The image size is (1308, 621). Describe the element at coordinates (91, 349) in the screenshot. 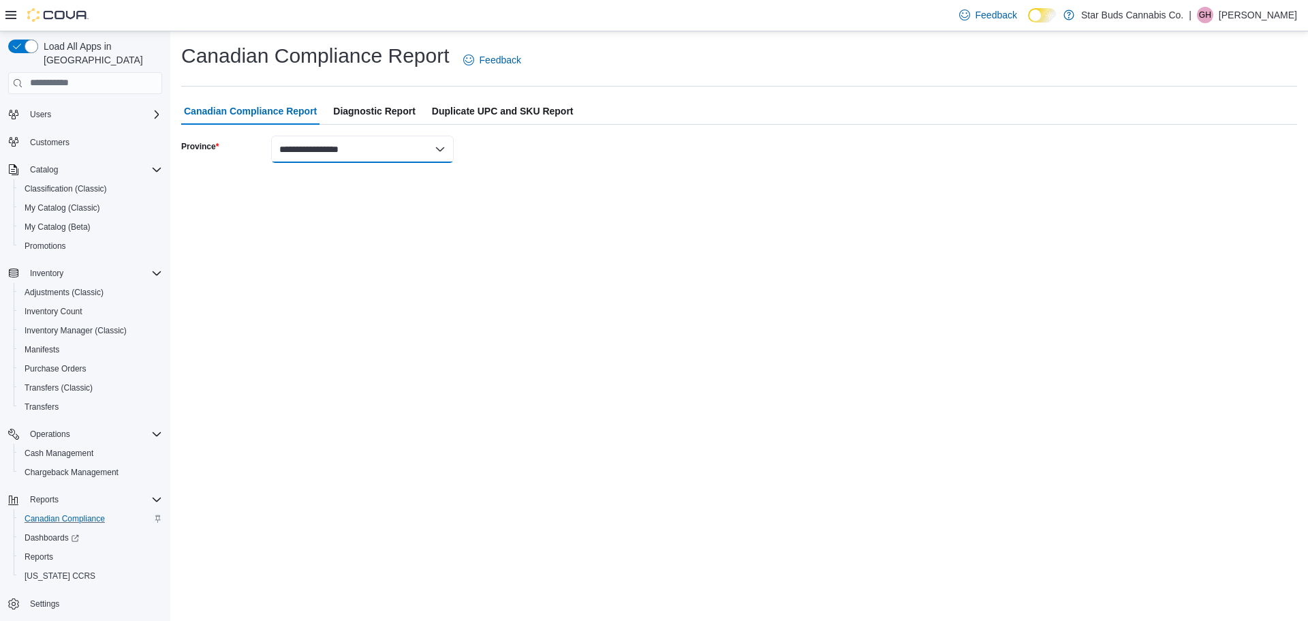

I see `button: Manifests` at that location.